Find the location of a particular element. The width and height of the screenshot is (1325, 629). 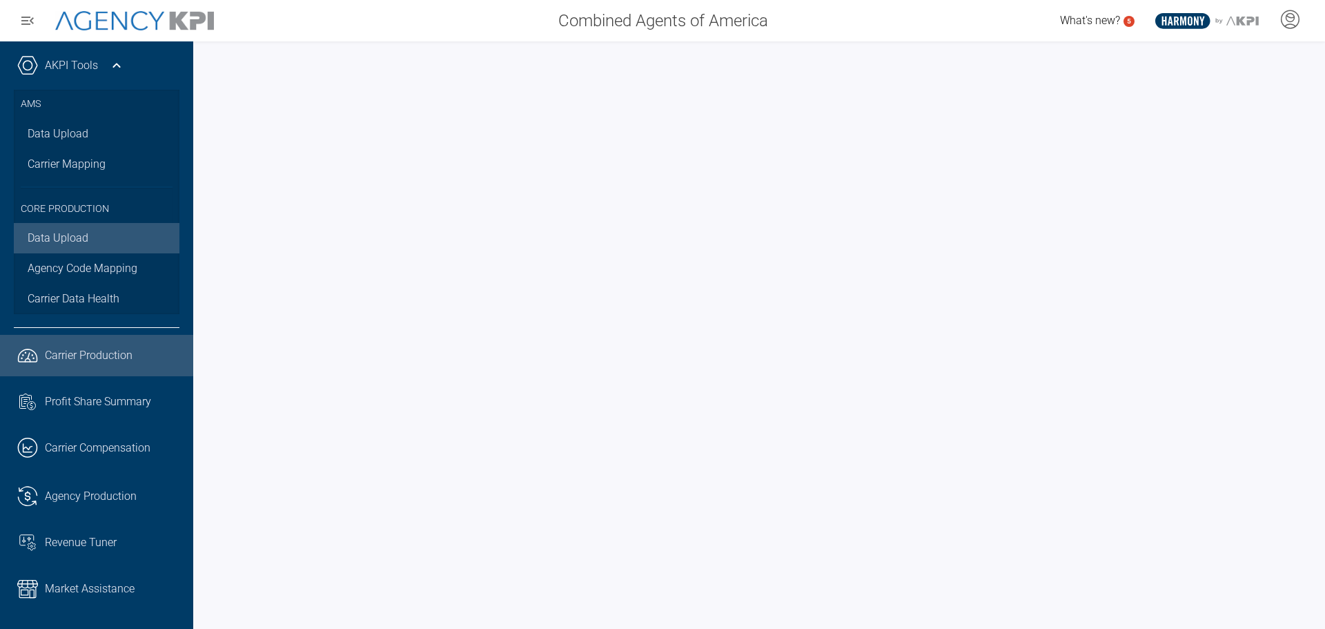

a: 5 is located at coordinates (1129, 21).